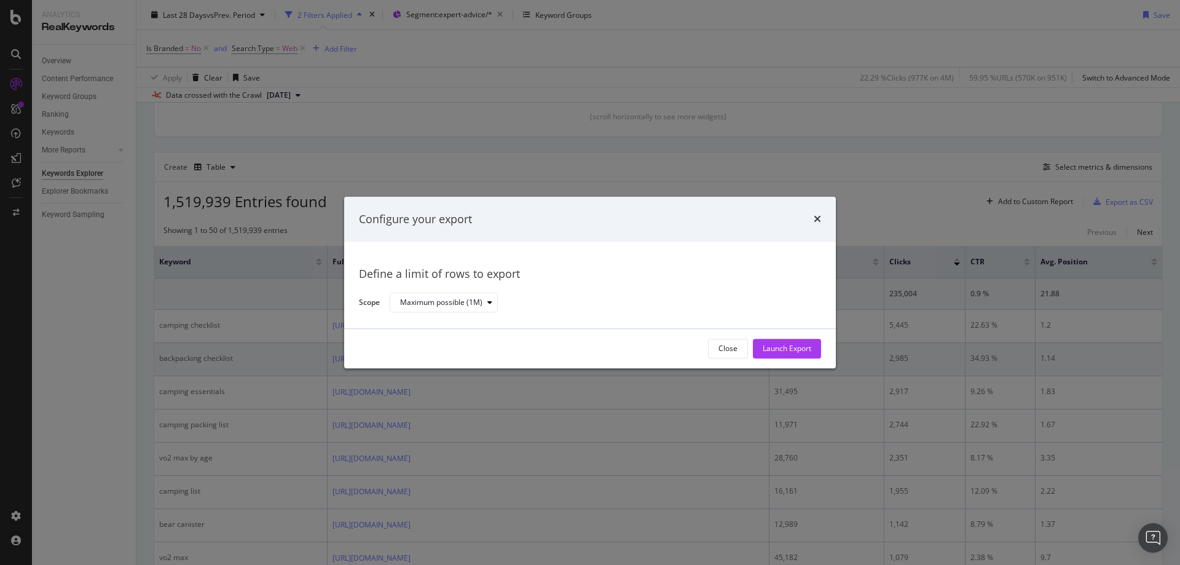 The height and width of the screenshot is (565, 1180). Describe the element at coordinates (728, 349) in the screenshot. I see `div: Close` at that location.